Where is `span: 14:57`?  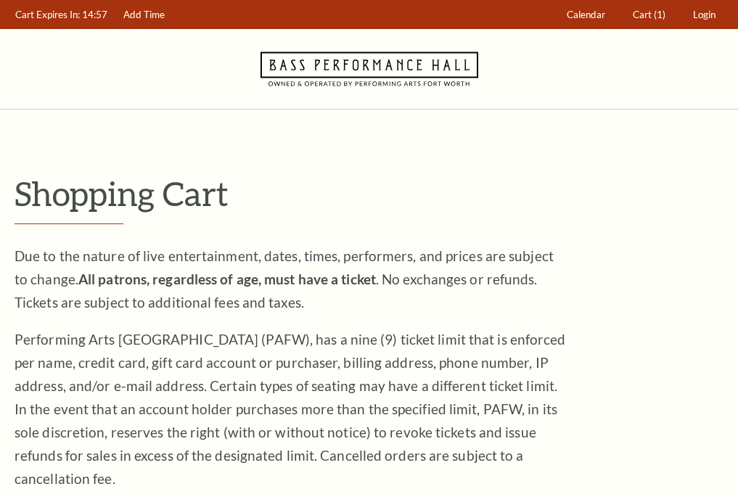 span: 14:57 is located at coordinates (94, 15).